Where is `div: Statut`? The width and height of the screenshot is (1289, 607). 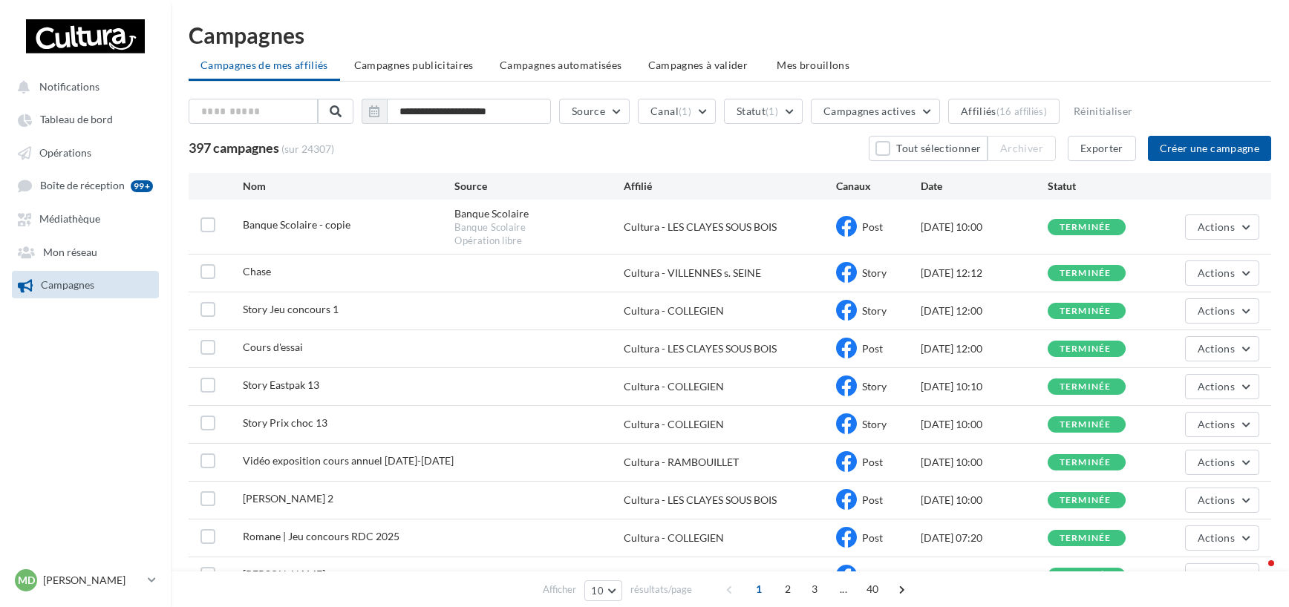
div: Statut is located at coordinates (1111, 186).